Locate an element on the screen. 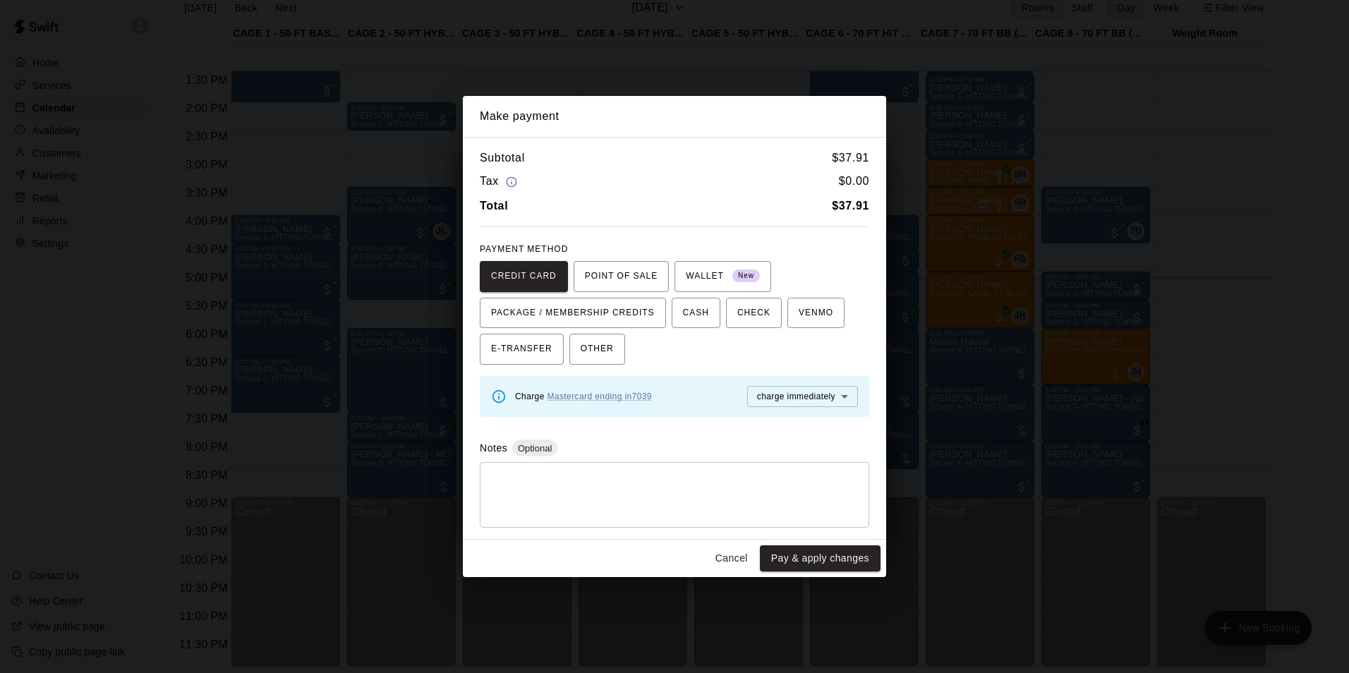 Image resolution: width=1349 pixels, height=673 pixels. span: WALLET is located at coordinates (722, 277).